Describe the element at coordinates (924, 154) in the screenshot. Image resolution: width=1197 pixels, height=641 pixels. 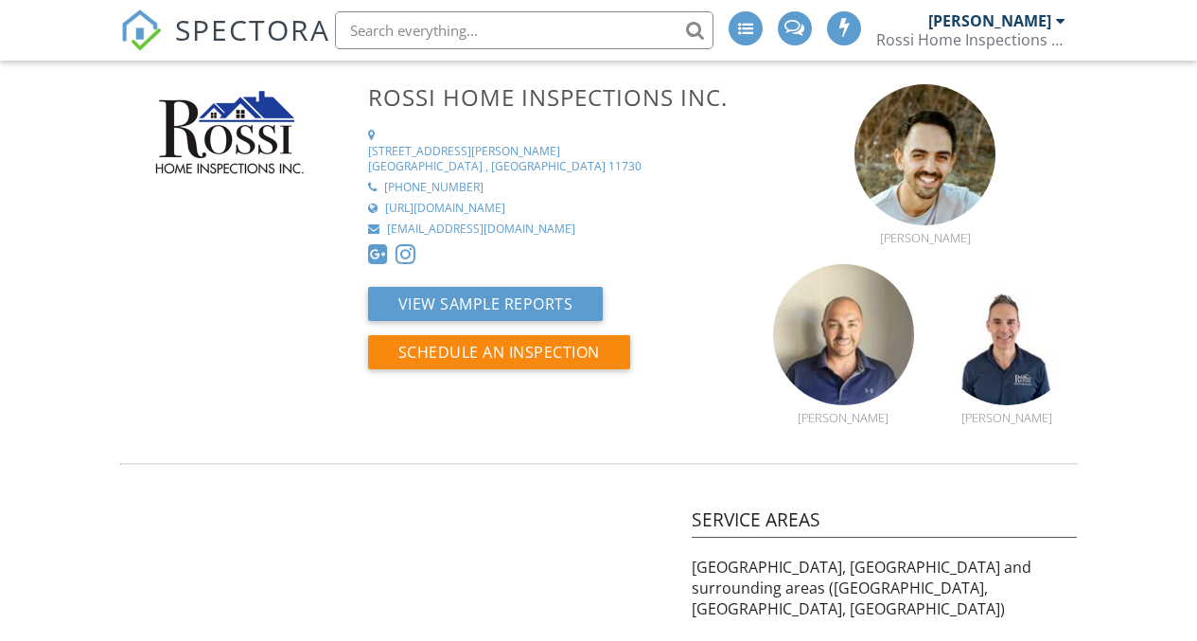
I see `img: img_6482_1.jpg` at that location.